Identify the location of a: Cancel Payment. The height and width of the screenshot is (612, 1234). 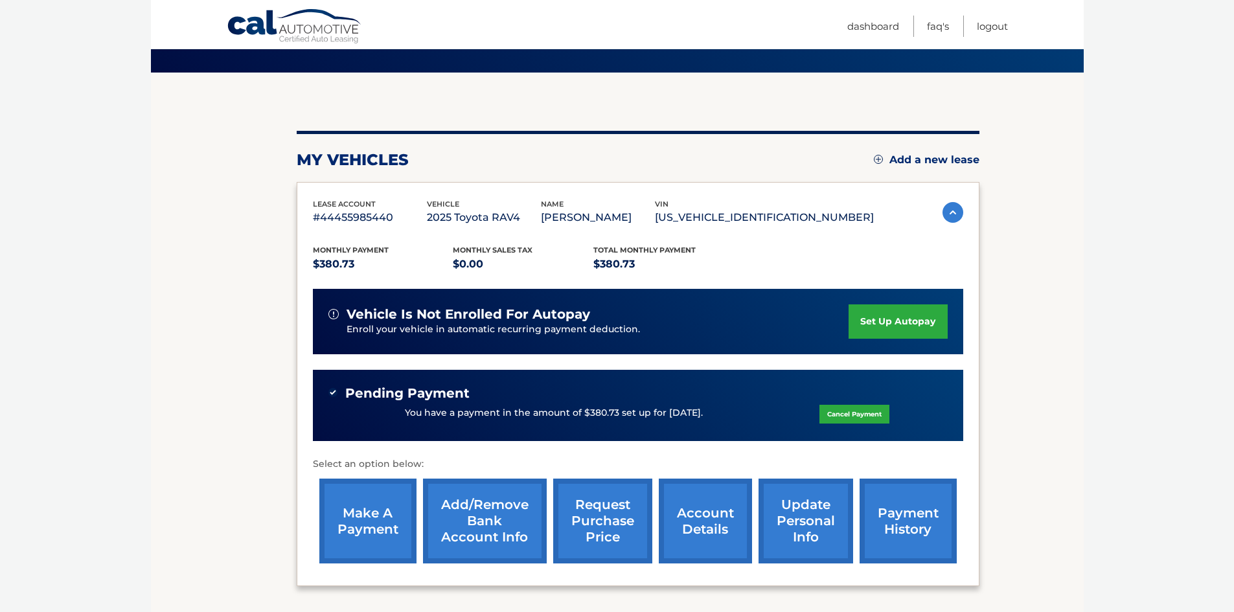
(855, 414).